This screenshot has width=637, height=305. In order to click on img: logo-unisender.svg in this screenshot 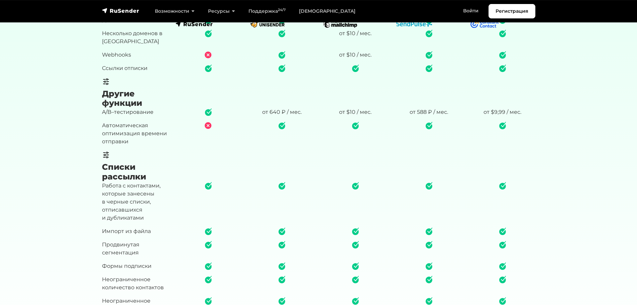, I will do `click(267, 24)`.